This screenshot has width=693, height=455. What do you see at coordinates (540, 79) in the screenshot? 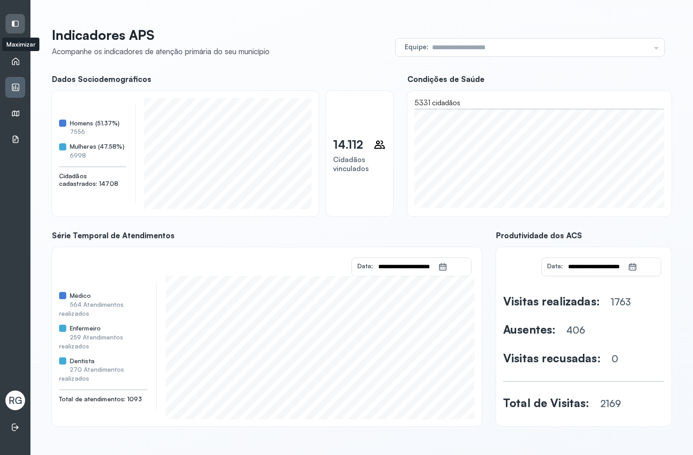
I see `span: Condições de Saúde` at bounding box center [540, 79].